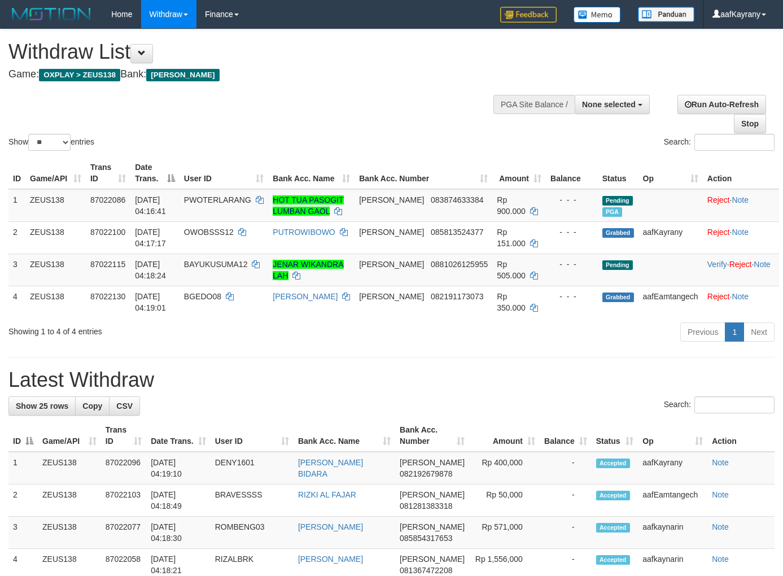 The height and width of the screenshot is (576, 783). Describe the element at coordinates (391, 380) in the screenshot. I see `h1: Latest Withdraw` at that location.